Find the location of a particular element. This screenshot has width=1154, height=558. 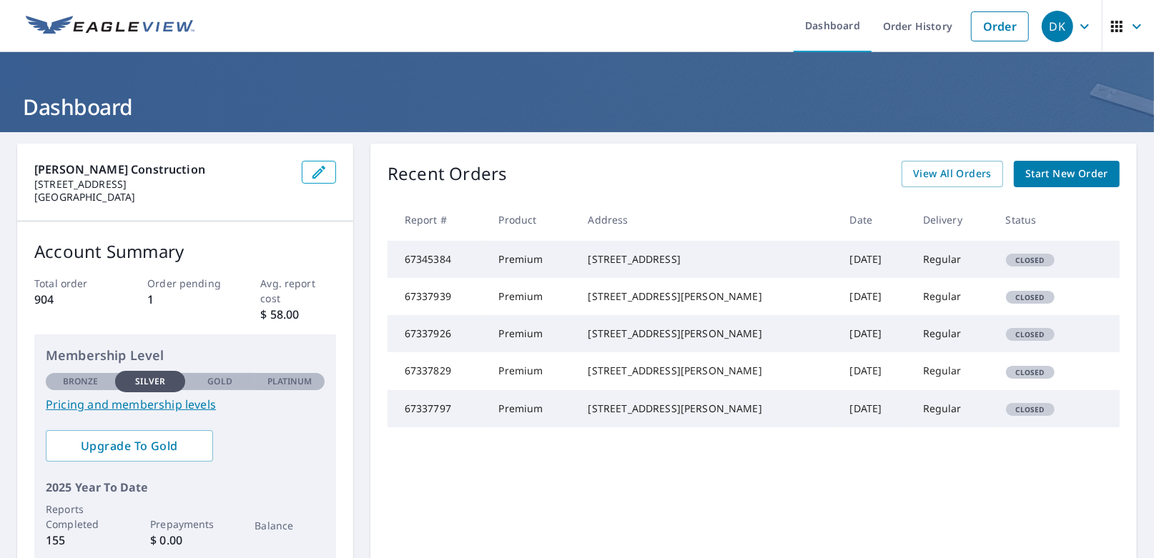

p: Recent Orders is located at coordinates (447, 174).